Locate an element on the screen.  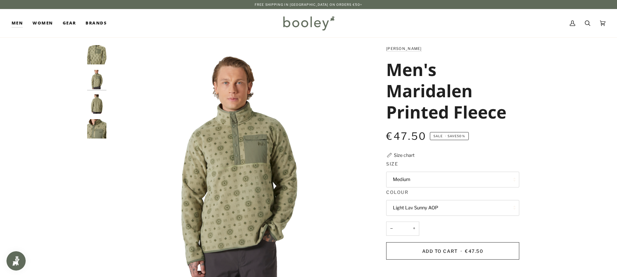
div: Women is located at coordinates (42, 23).